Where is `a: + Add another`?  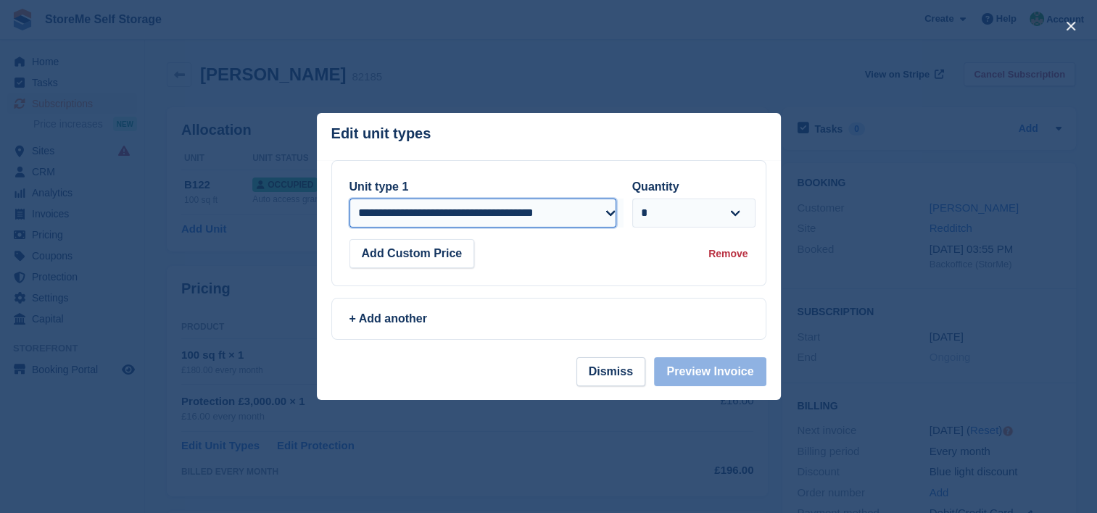
a: + Add another is located at coordinates (549, 319).